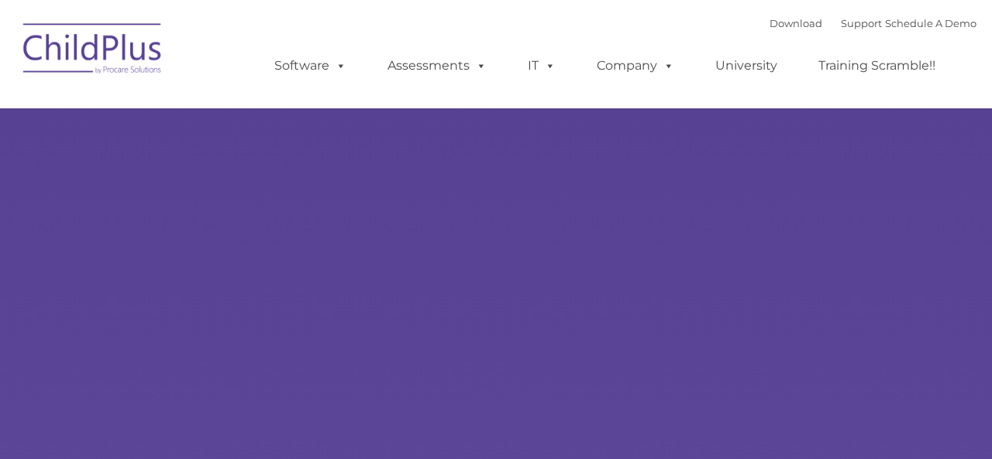 This screenshot has width=992, height=459. I want to click on a: University, so click(746, 66).